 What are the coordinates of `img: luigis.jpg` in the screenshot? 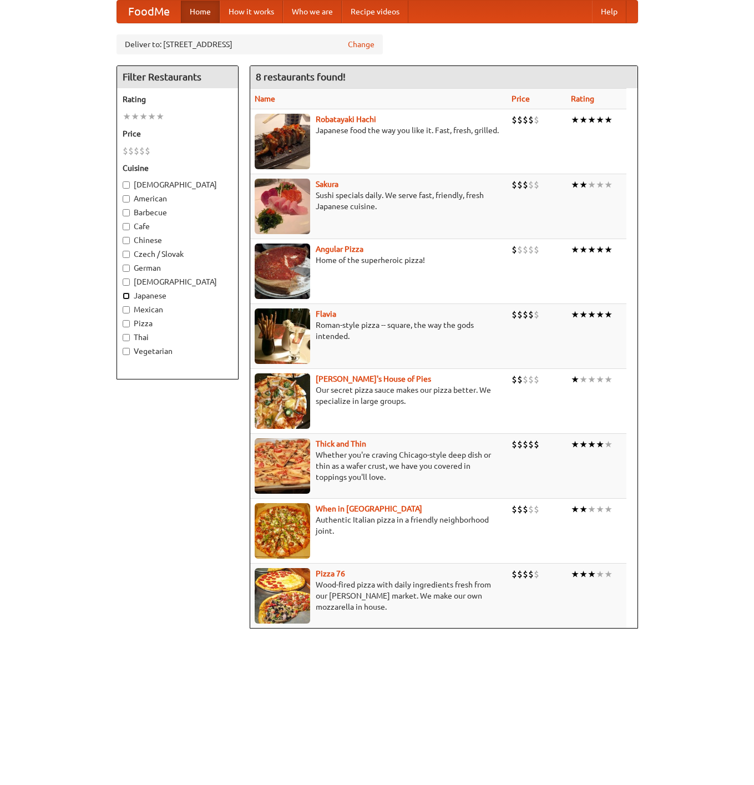 It's located at (282, 401).